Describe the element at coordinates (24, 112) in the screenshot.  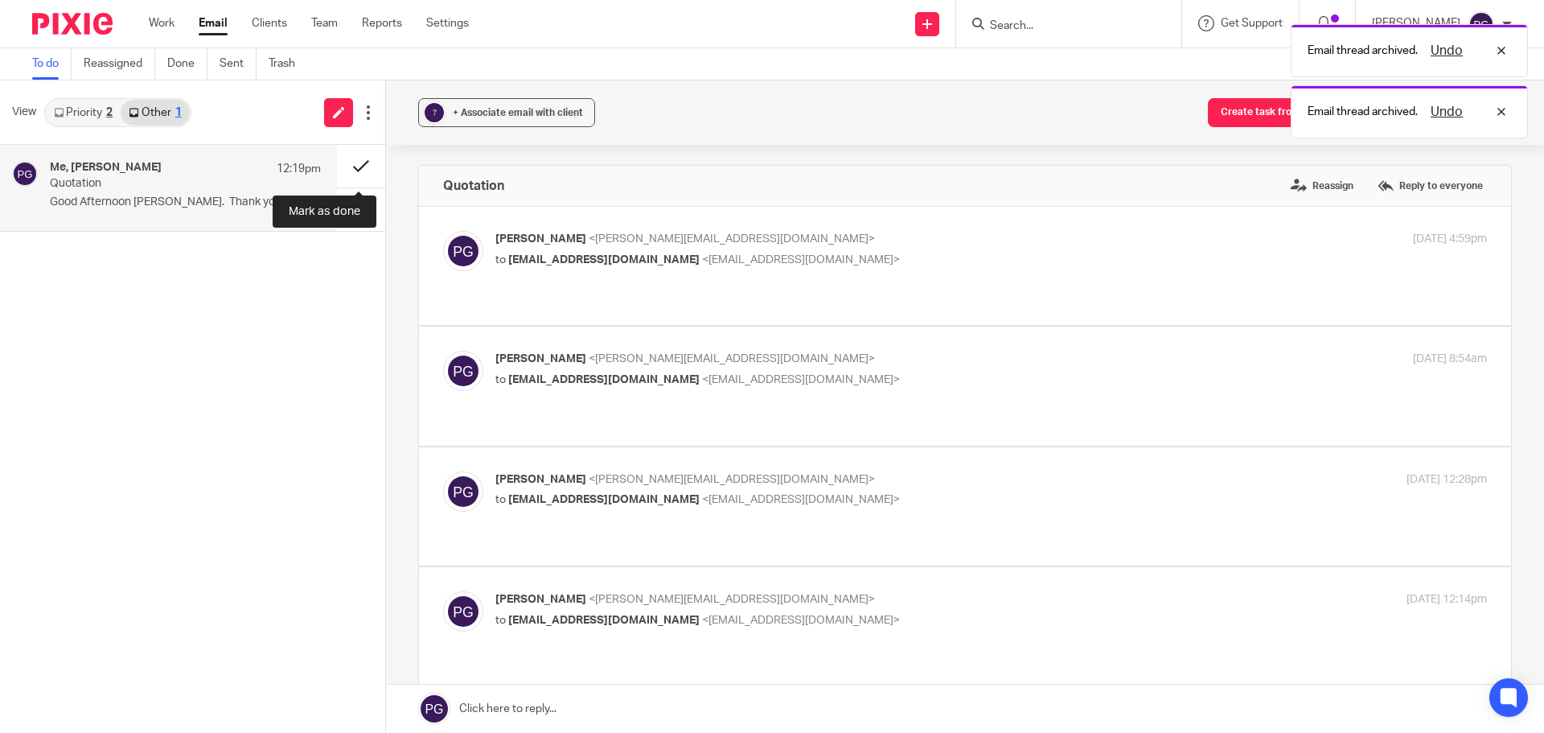
I see `span: View` at that location.